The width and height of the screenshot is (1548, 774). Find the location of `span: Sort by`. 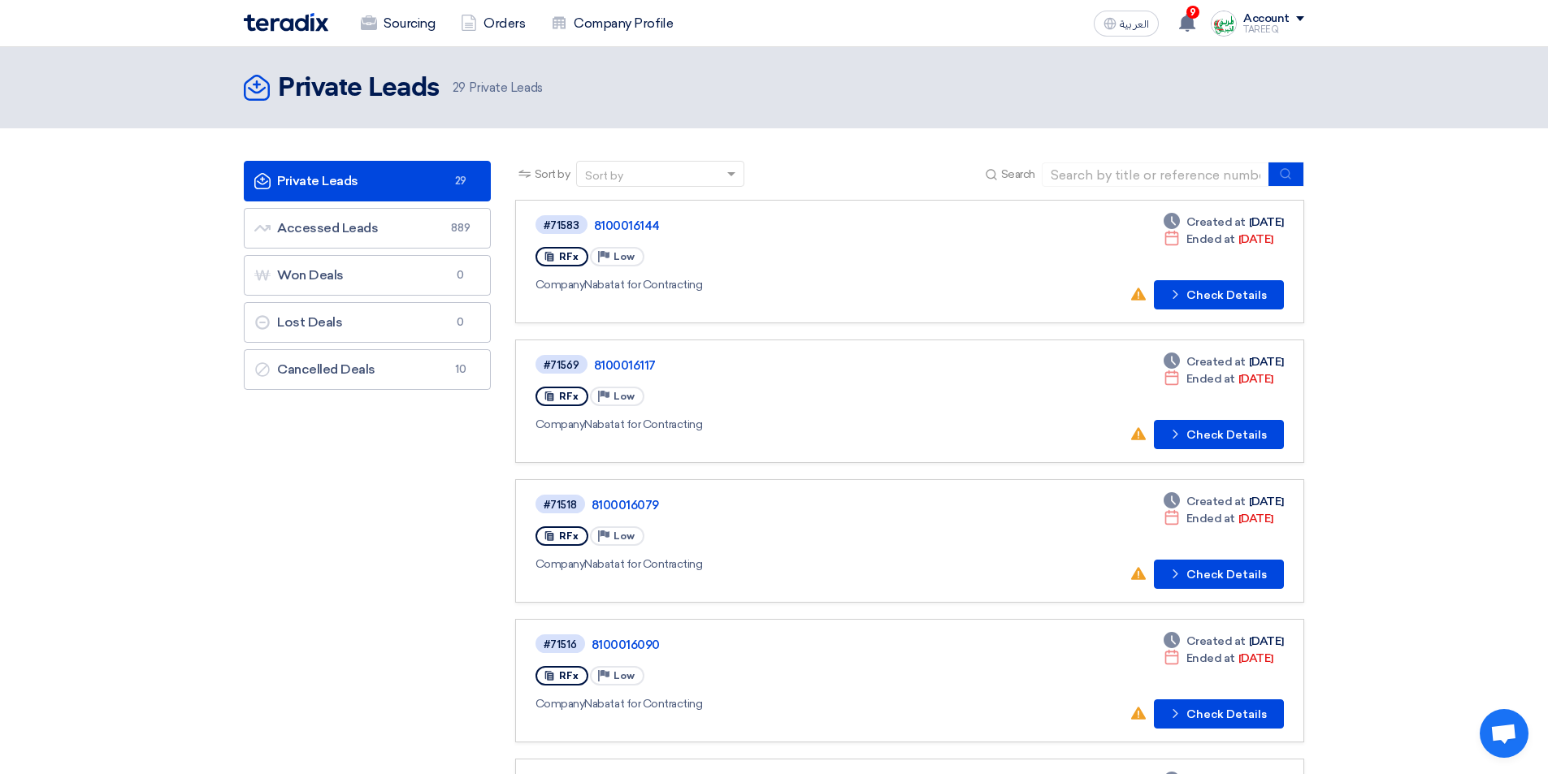

span: Sort by is located at coordinates (553, 174).